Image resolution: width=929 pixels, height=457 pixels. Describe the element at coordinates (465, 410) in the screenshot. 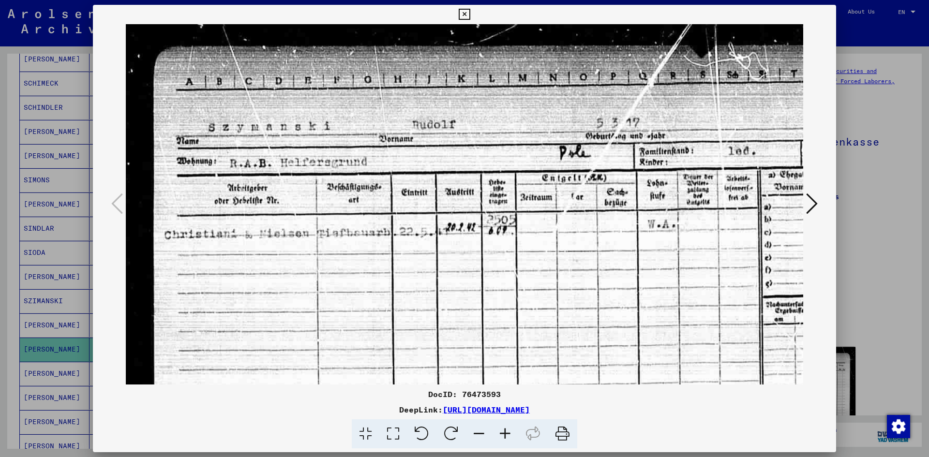

I see `div: DeepLink:` at that location.